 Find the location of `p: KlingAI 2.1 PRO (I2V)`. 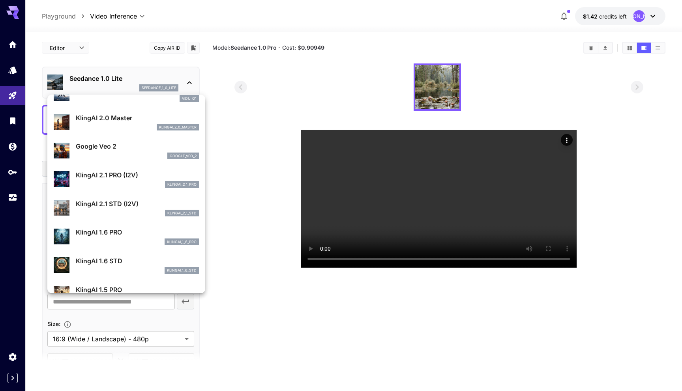

p: KlingAI 2.1 PRO (I2V) is located at coordinates (137, 175).